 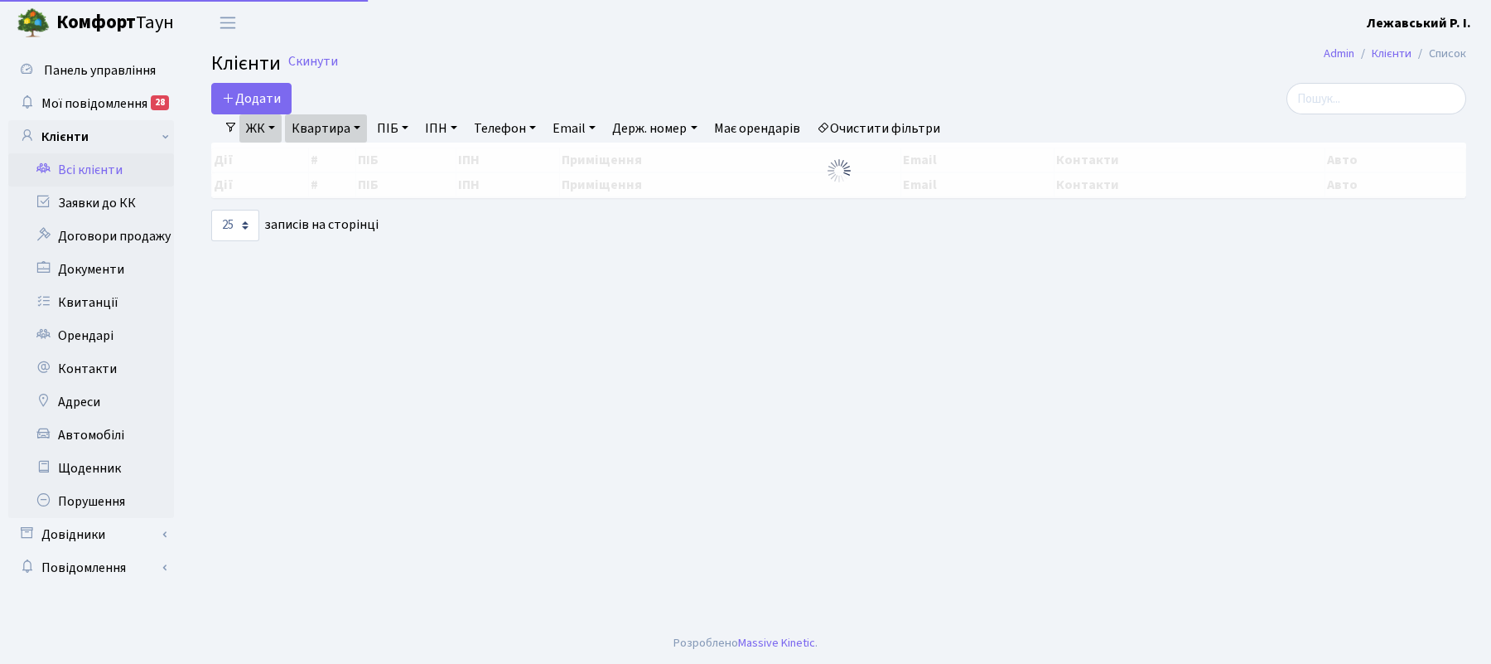 What do you see at coordinates (505, 128) in the screenshot?
I see `a: Телефон` at bounding box center [505, 128].